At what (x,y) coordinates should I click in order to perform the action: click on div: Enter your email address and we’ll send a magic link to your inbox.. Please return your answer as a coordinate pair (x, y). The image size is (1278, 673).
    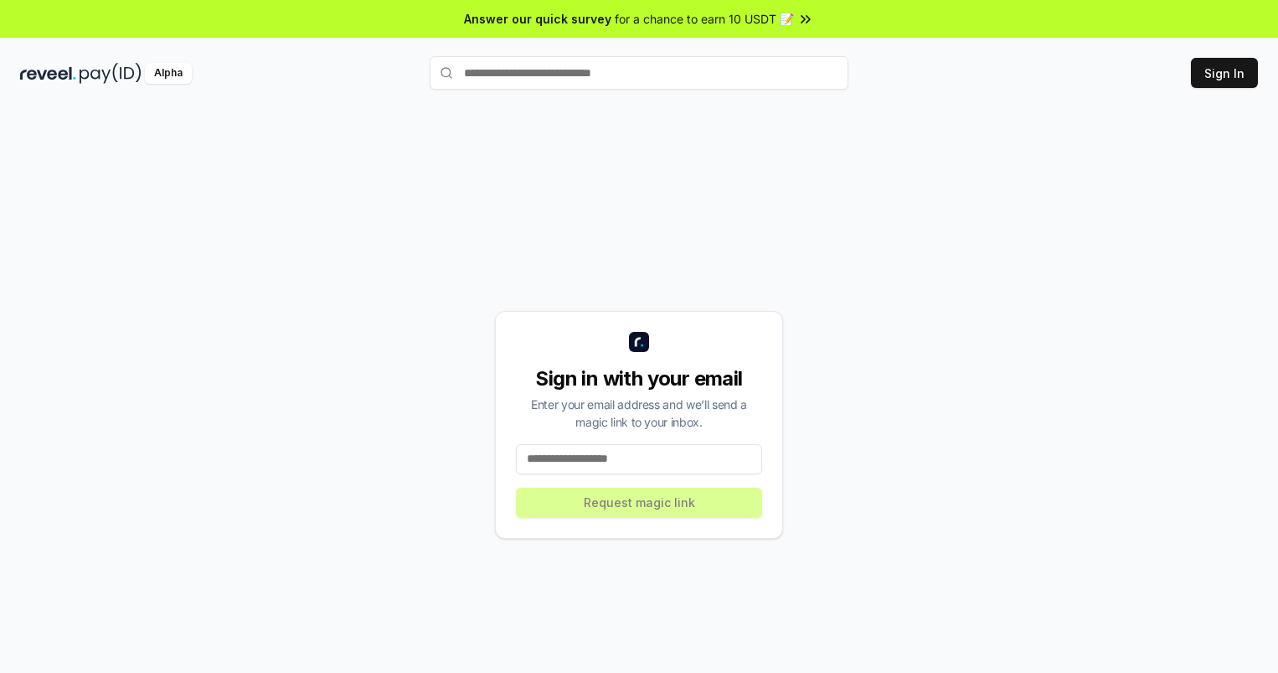
    Looking at the image, I should click on (639, 413).